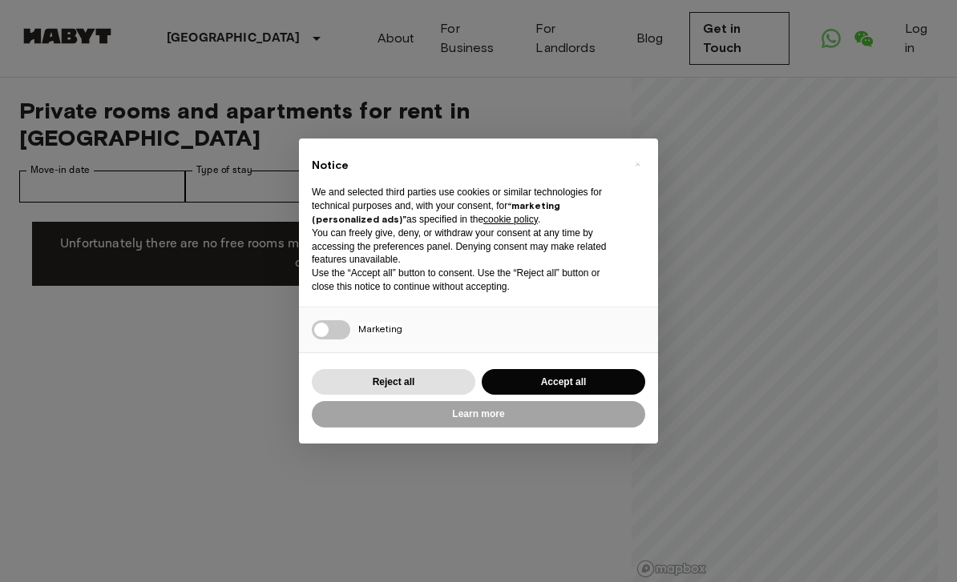 The image size is (957, 582). Describe the element at coordinates (510, 220) in the screenshot. I see `a: cookie policy` at that location.